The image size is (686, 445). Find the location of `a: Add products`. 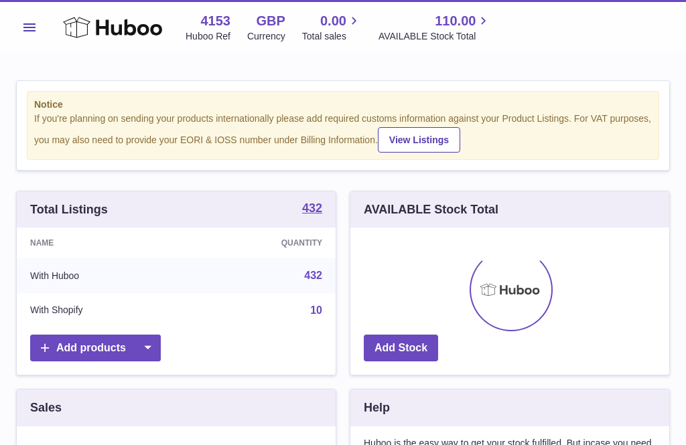

a: Add products is located at coordinates (95, 348).